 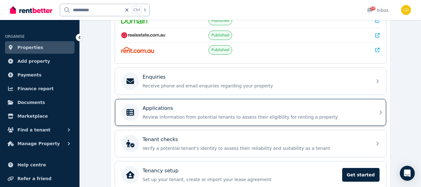 What do you see at coordinates (373, 8) in the screenshot?
I see `span: 10` at bounding box center [373, 8].